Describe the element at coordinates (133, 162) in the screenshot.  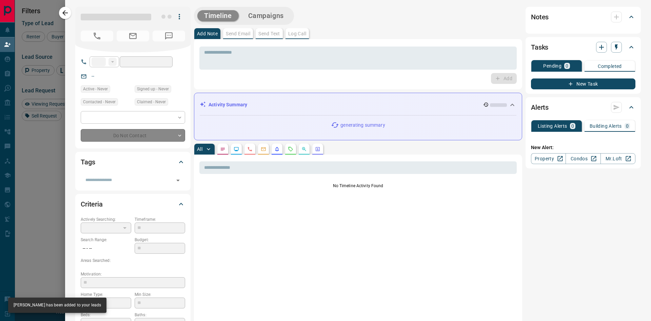
I see `div: Tags` at that location.